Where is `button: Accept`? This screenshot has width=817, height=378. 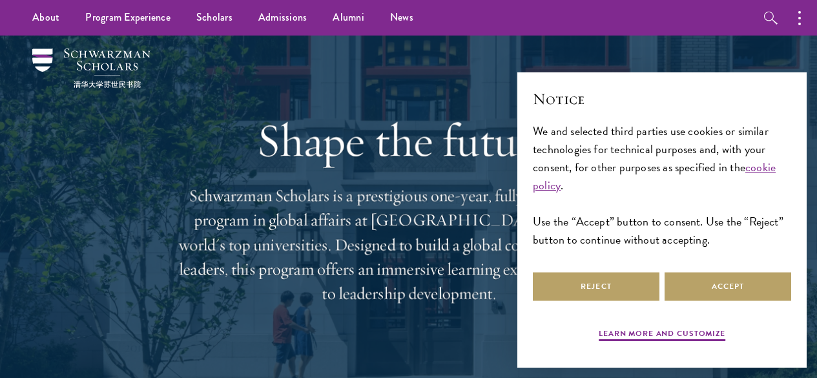 button: Accept is located at coordinates (728, 286).